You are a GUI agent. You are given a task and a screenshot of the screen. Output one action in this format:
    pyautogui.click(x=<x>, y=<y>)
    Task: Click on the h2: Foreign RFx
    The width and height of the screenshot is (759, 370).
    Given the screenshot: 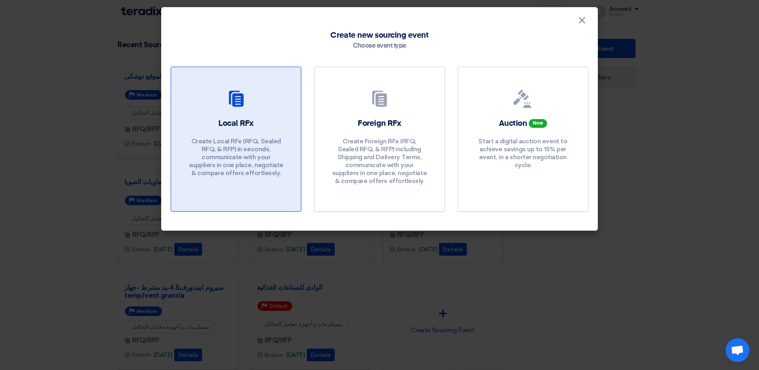 What is the action you would take?
    pyautogui.click(x=380, y=123)
    